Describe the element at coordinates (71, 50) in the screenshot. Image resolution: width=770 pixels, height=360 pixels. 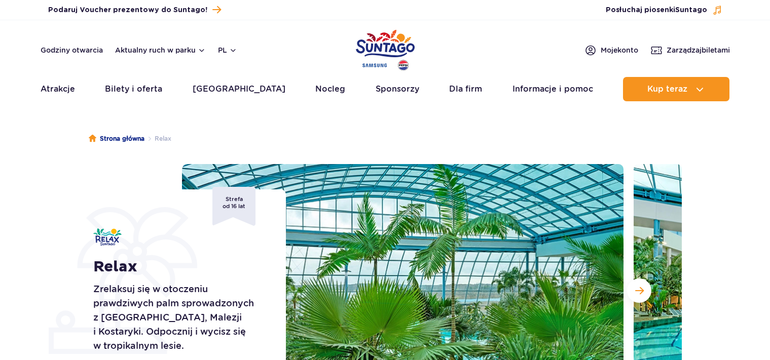
I see `a: Godziny otwarcia` at that location.